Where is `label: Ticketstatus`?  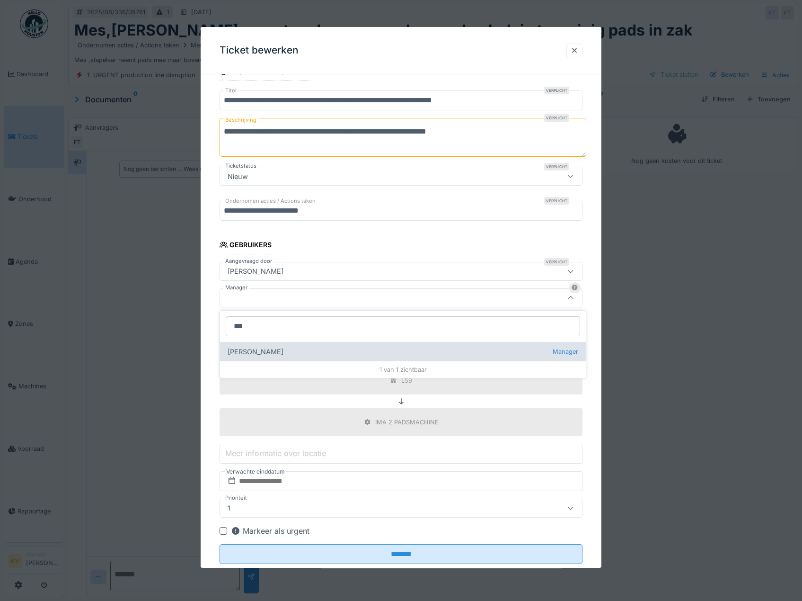
label: Ticketstatus is located at coordinates (241, 166).